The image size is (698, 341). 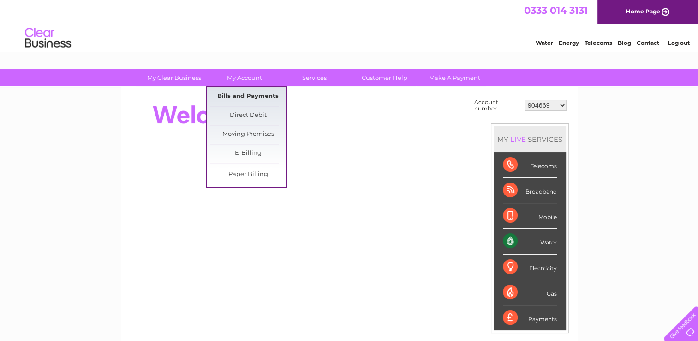 What do you see at coordinates (248, 174) in the screenshot?
I see `a: Paper Billing` at bounding box center [248, 174].